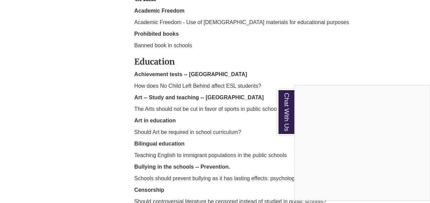 This screenshot has width=430, height=203. What do you see at coordinates (259, 109) in the screenshot?
I see `p: The Arts should not be cut in favor of sports in public schools.` at bounding box center [259, 109].